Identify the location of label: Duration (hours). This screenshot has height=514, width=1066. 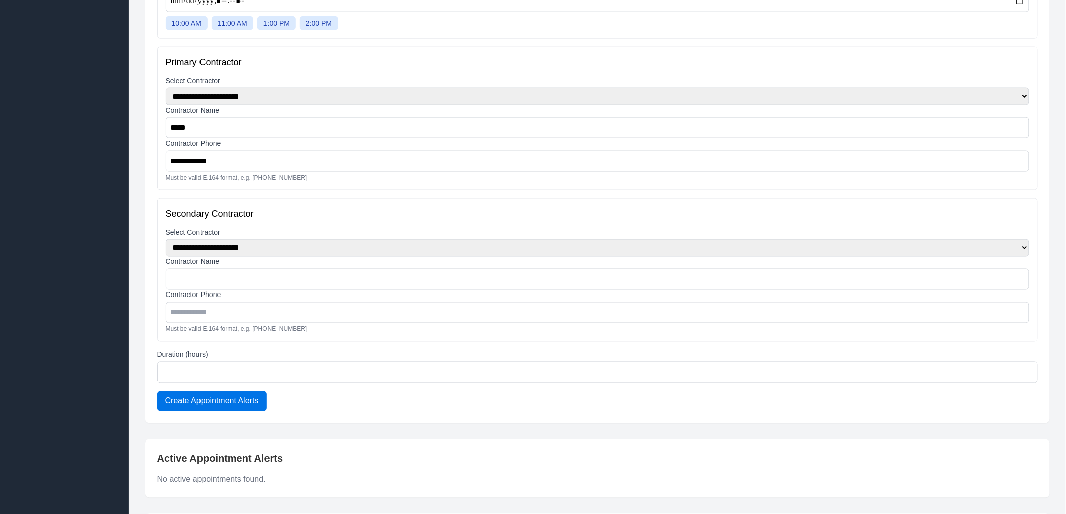
(597, 355).